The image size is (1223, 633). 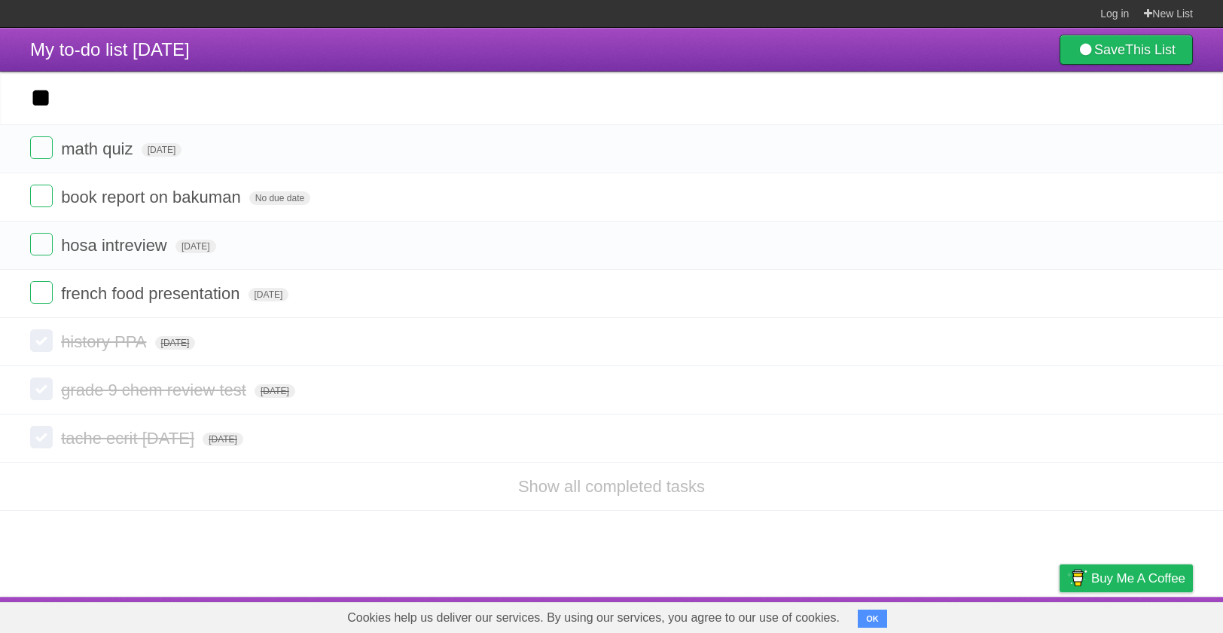 I want to click on span: book report on bakuman, so click(x=153, y=197).